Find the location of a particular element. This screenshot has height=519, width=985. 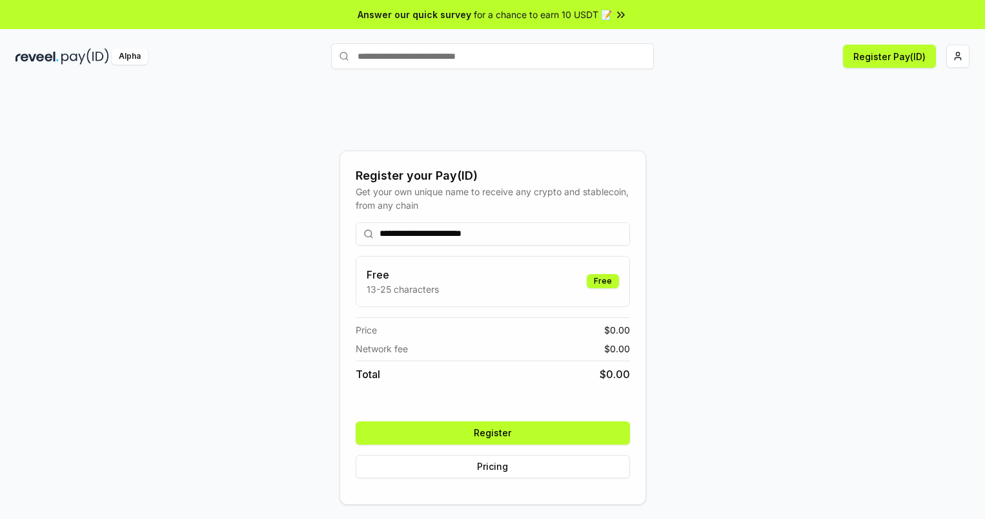

div: Register your Pay(ID) is located at coordinates (493, 176).